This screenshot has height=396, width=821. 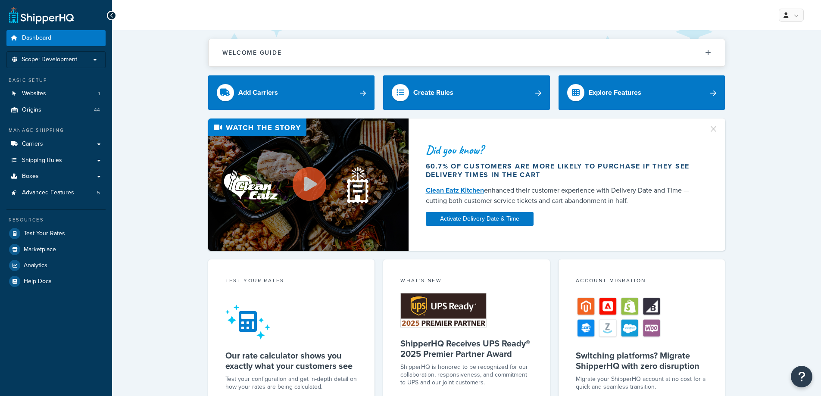 I want to click on a: Websites1, so click(x=56, y=94).